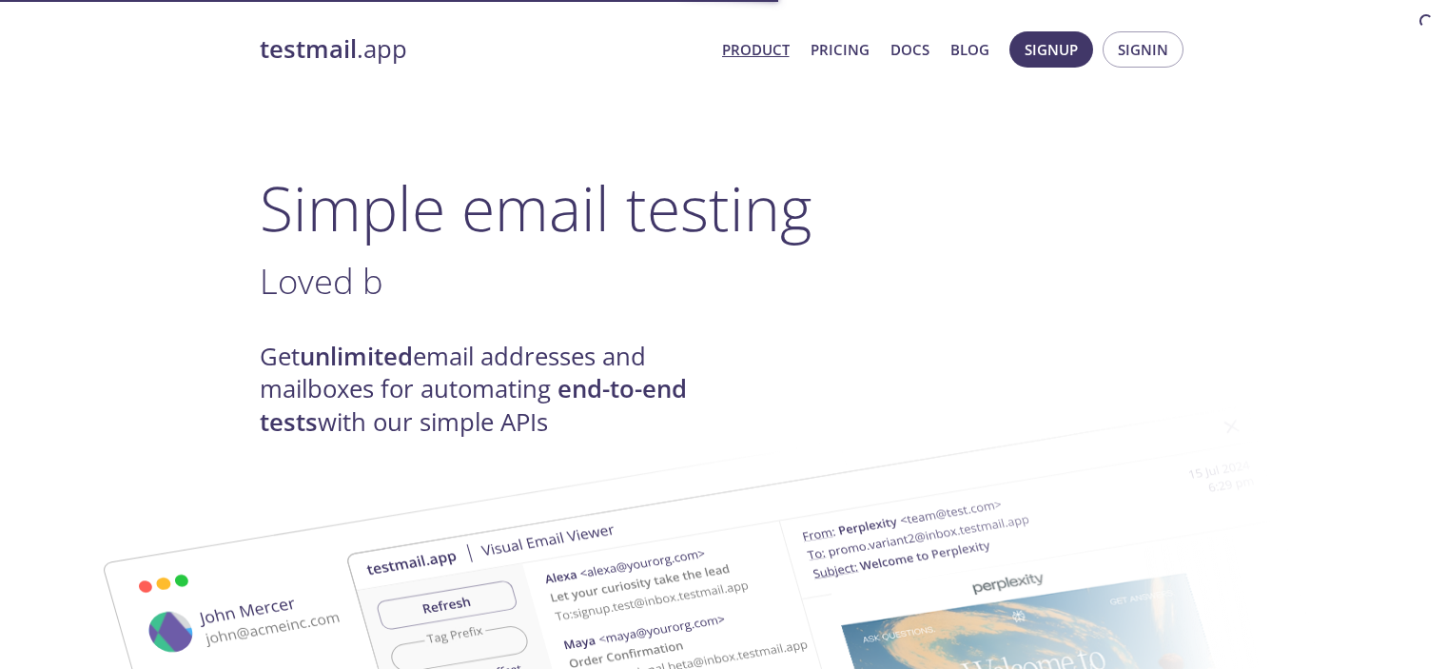 The height and width of the screenshot is (669, 1447). Describe the element at coordinates (910, 49) in the screenshot. I see `a: Docs` at that location.